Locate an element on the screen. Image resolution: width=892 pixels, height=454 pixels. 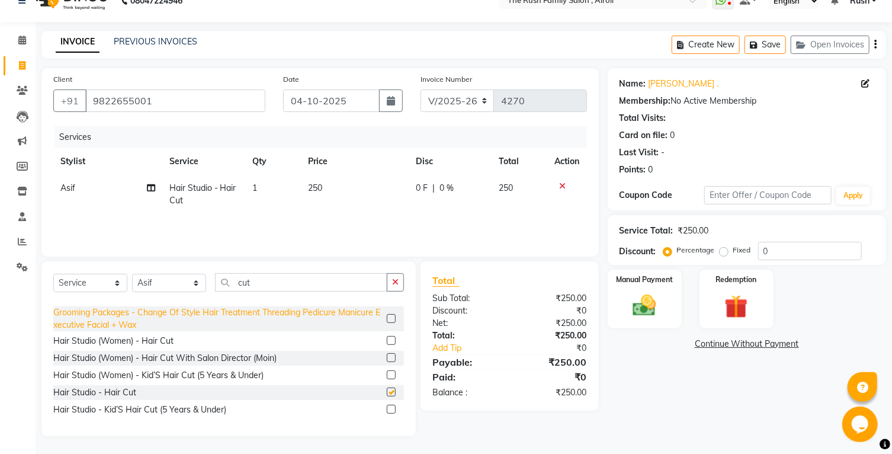
div: Total Visits: is located at coordinates (643, 118).